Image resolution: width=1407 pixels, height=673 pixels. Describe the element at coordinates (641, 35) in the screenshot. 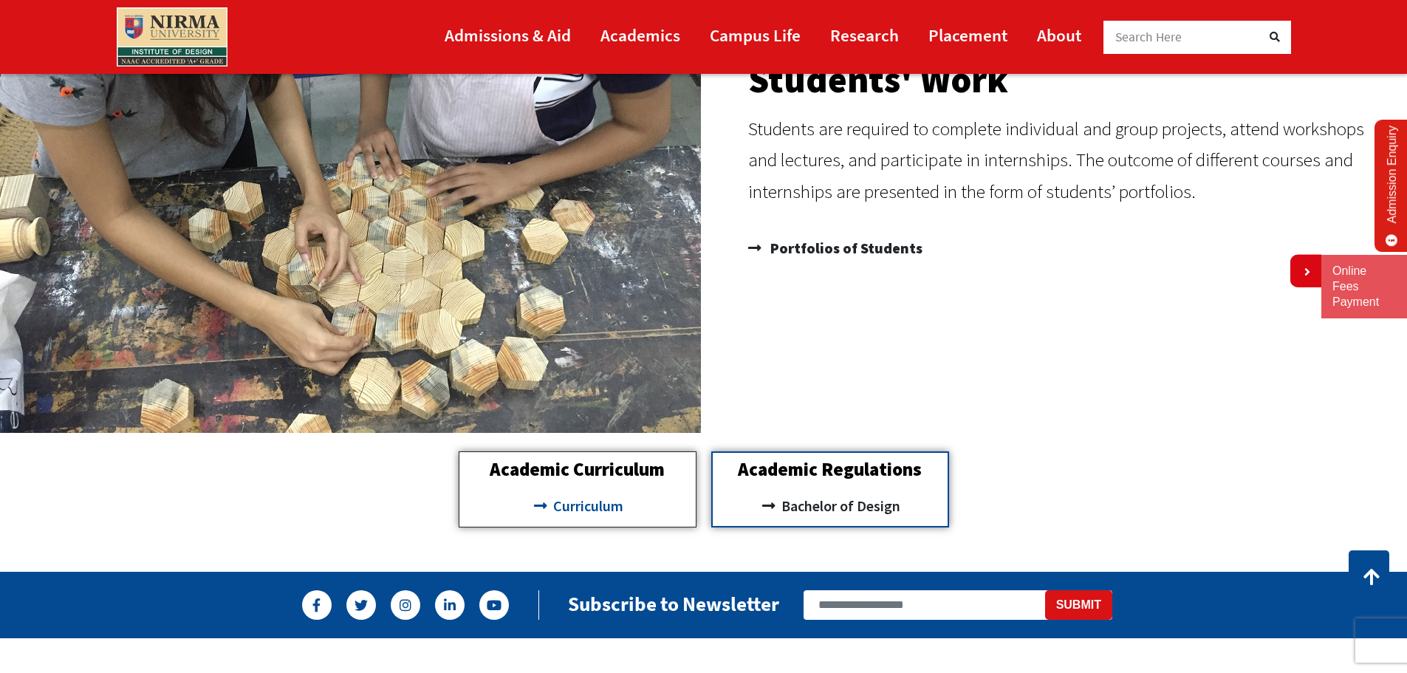

I see `a: Academics` at that location.